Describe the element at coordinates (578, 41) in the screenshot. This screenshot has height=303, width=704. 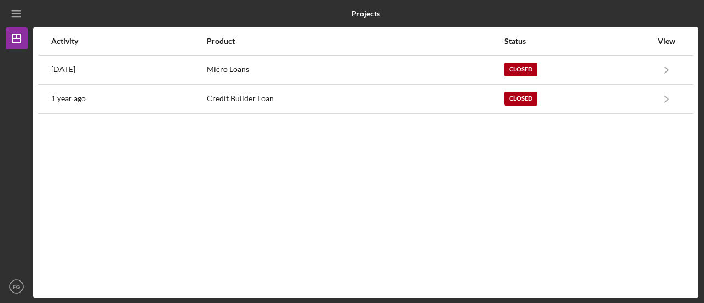
I see `div: Status` at that location.